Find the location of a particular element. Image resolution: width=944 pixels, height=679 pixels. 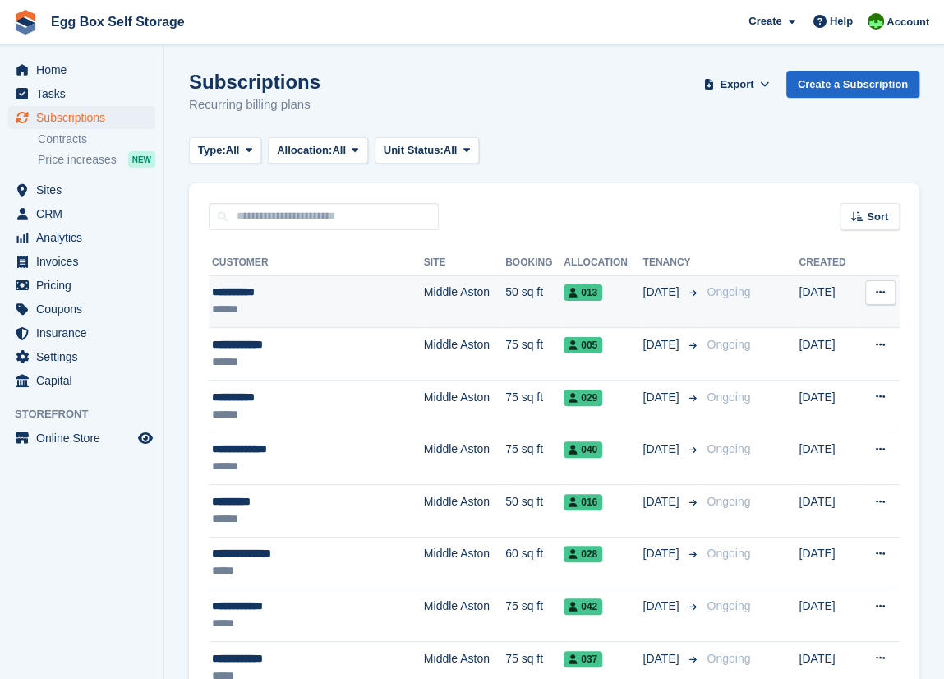

img: stora-icon-8386f47178a22dfd0bd8f6a31ec36ba5ce8667c1dd55bd0f319d3a0aa187defe.svg is located at coordinates (25, 22).